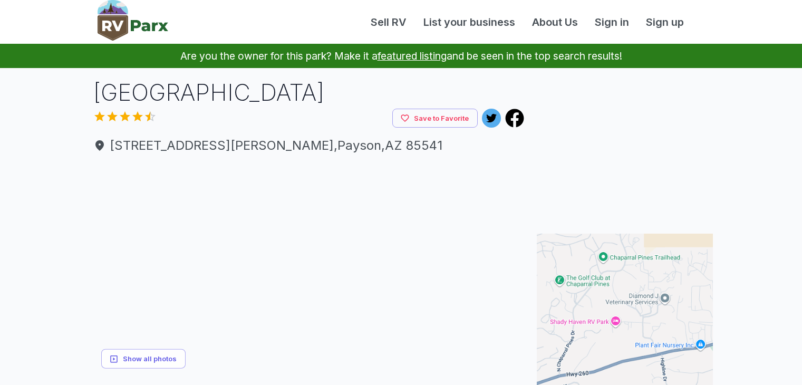 The height and width of the screenshot is (385, 802). What do you see at coordinates (469, 22) in the screenshot?
I see `a: List your business` at bounding box center [469, 22].